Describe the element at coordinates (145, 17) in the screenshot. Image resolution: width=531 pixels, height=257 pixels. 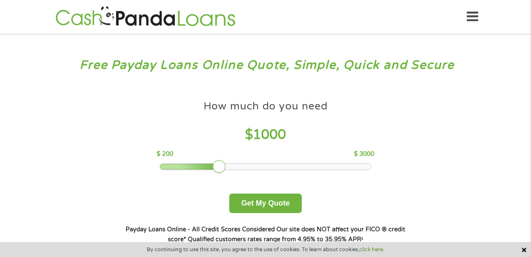
I see `img: GetLoanNow Logo` at that location.